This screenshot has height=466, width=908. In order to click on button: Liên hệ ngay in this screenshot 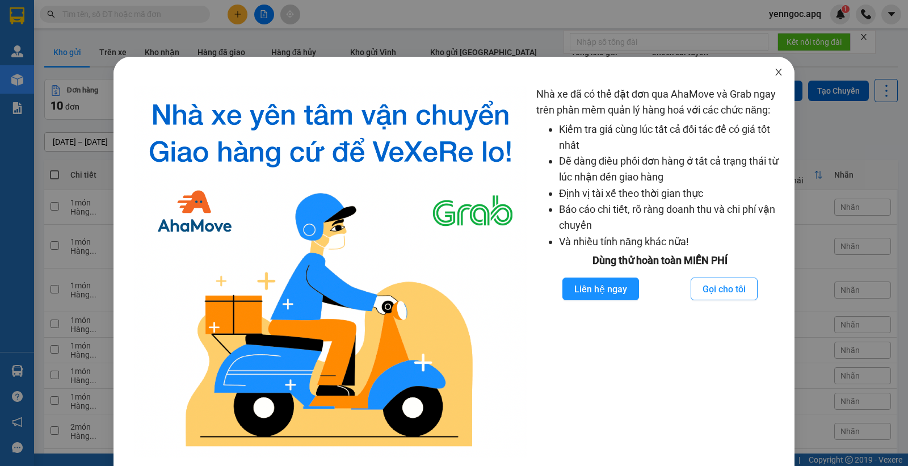, I will do `click(600, 289)`.